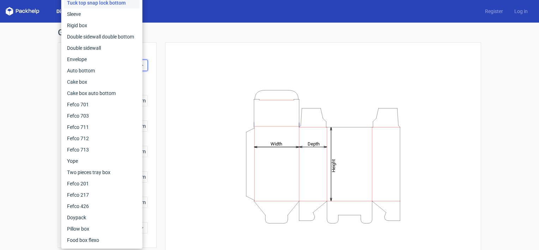 The height and width of the screenshot is (250, 539). Describe the element at coordinates (521, 11) in the screenshot. I see `a: Log in` at that location.